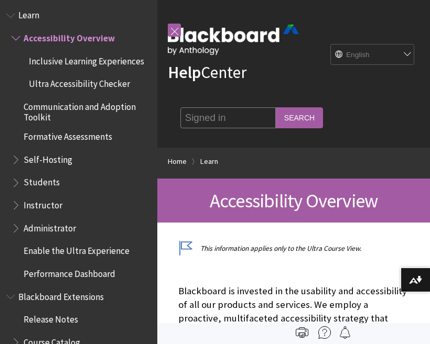  I want to click on p: This information applies only to the Ultra Course View., so click(293, 248).